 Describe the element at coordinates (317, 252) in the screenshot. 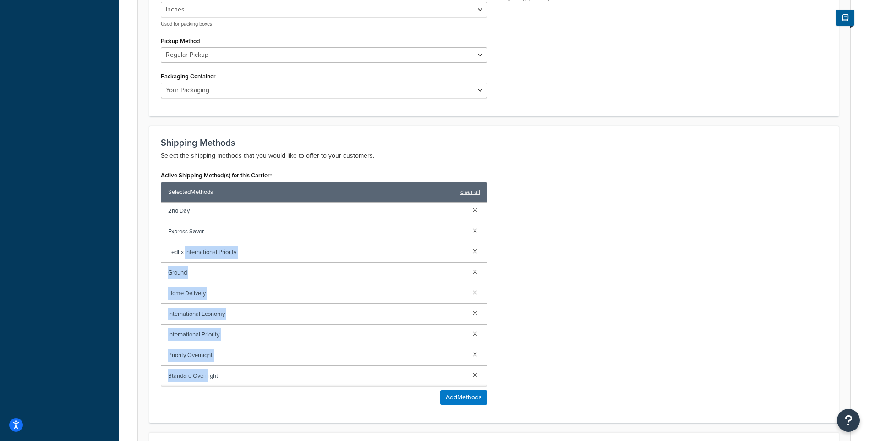

I see `span: FedEx International Priority` at that location.